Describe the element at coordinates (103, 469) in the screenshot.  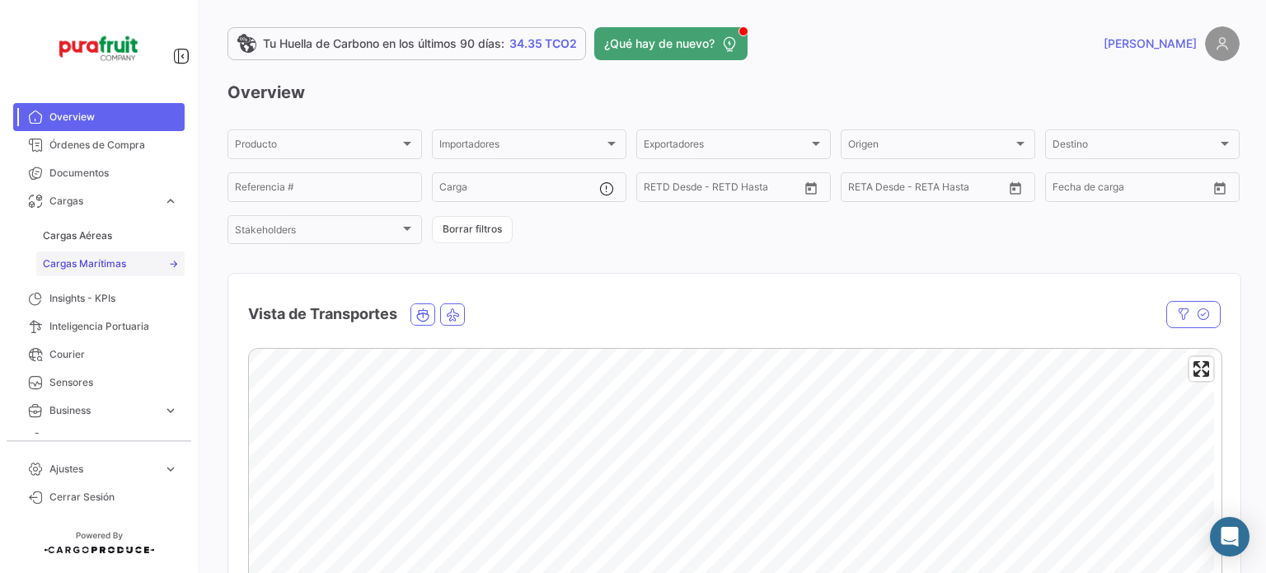
I see `span: Ajustes` at that location.